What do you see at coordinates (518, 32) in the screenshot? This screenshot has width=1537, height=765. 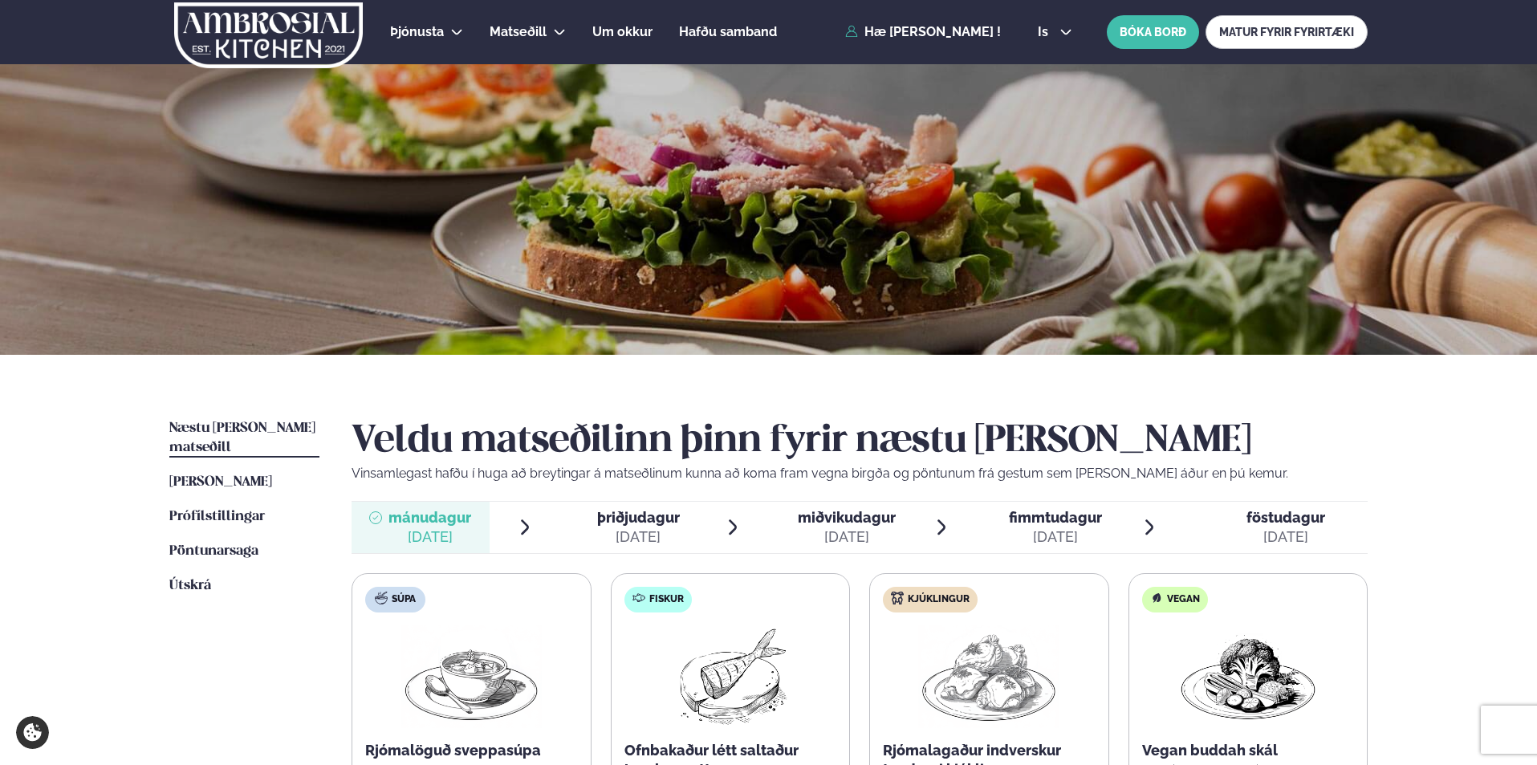 I see `a: Matseðill` at bounding box center [518, 32].